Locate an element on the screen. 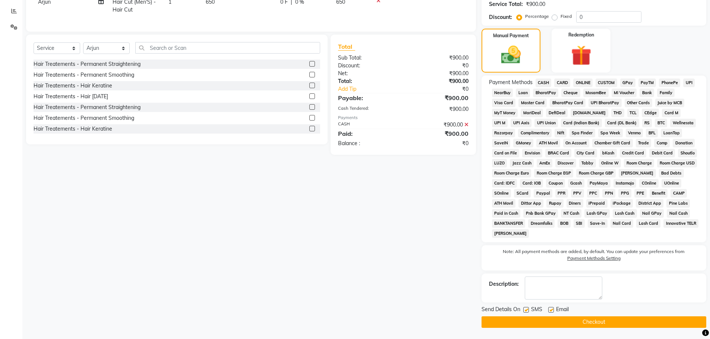 The width and height of the screenshot is (710, 339). span: Juice by MCB is located at coordinates (669, 103).